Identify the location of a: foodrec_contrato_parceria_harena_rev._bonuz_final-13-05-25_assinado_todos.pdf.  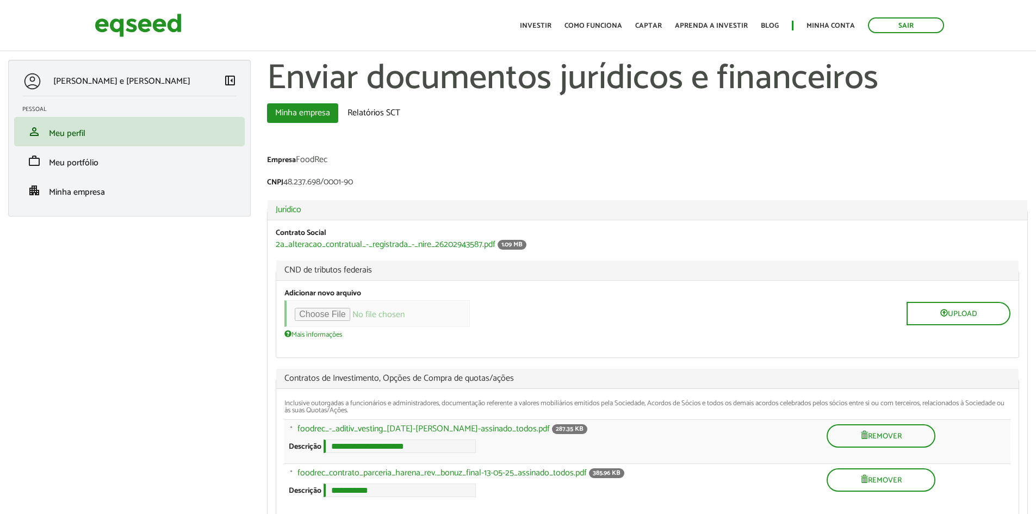
(442, 473).